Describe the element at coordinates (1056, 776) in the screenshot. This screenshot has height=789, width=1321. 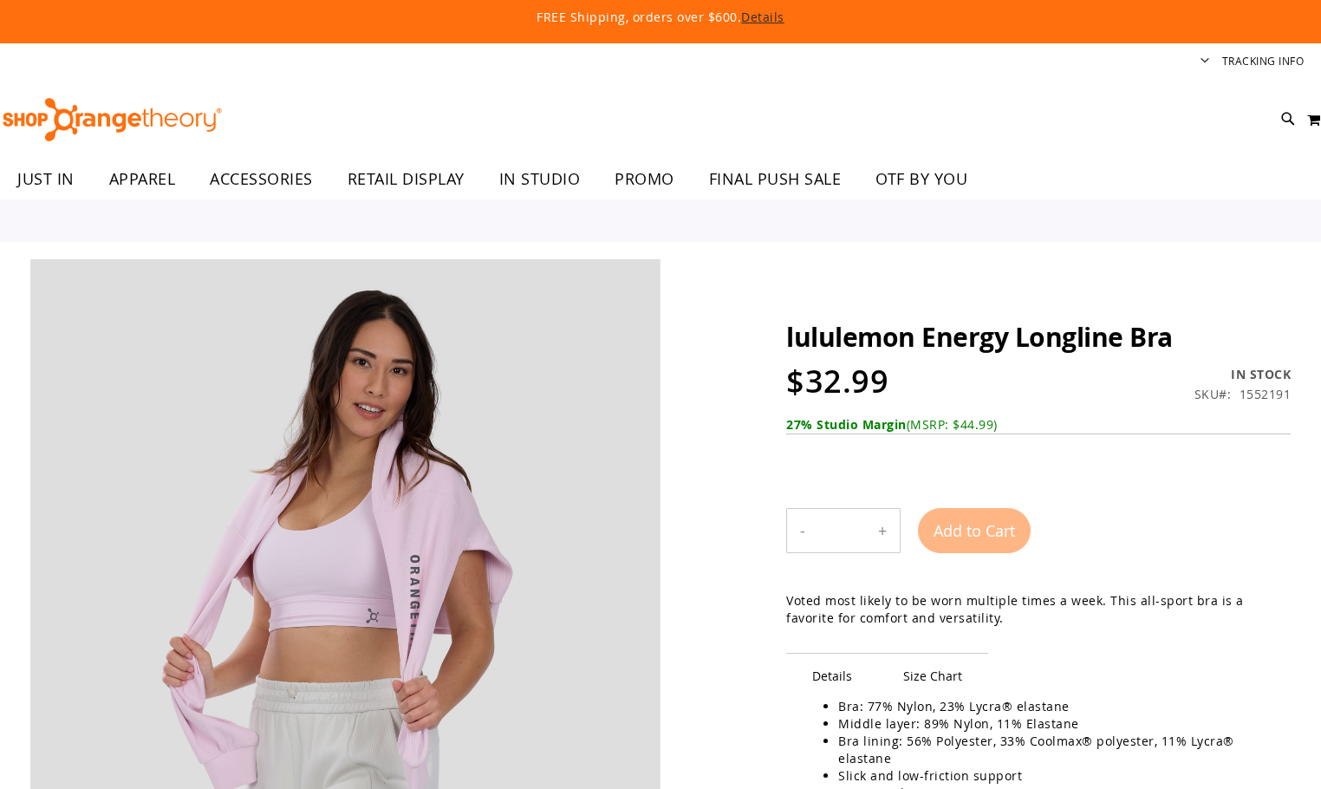
I see `li: Slick and low-friction support` at that location.